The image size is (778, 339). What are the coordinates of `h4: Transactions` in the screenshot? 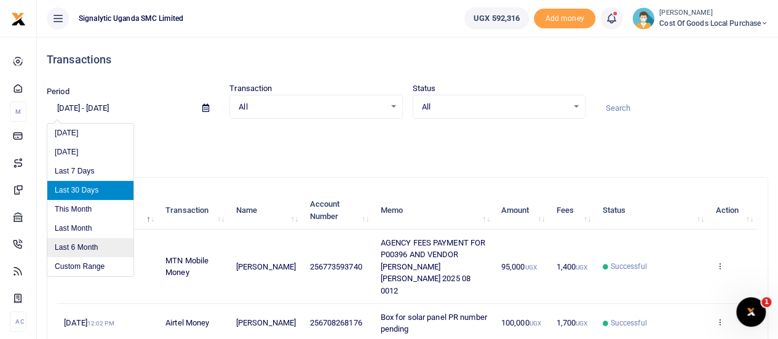 It's located at (407, 60).